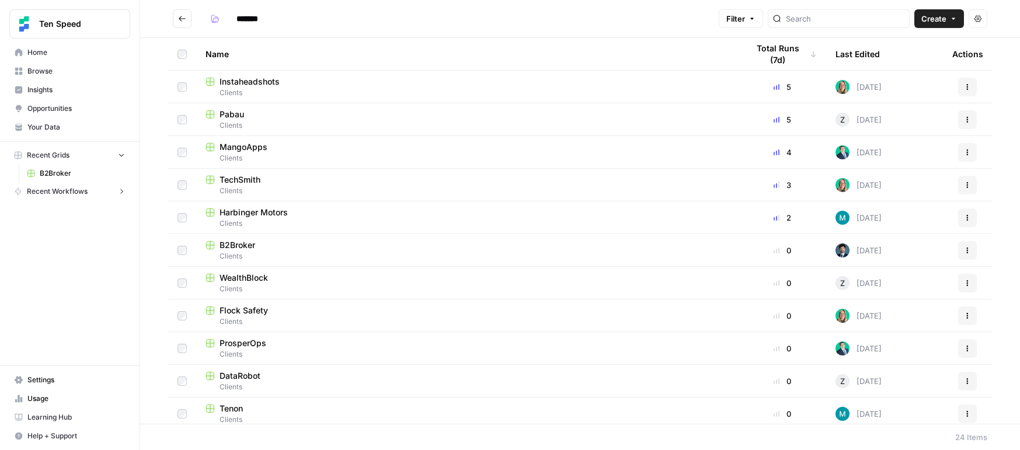 The height and width of the screenshot is (450, 1020). What do you see at coordinates (76, 53) in the screenshot?
I see `span: Home` at bounding box center [76, 53].